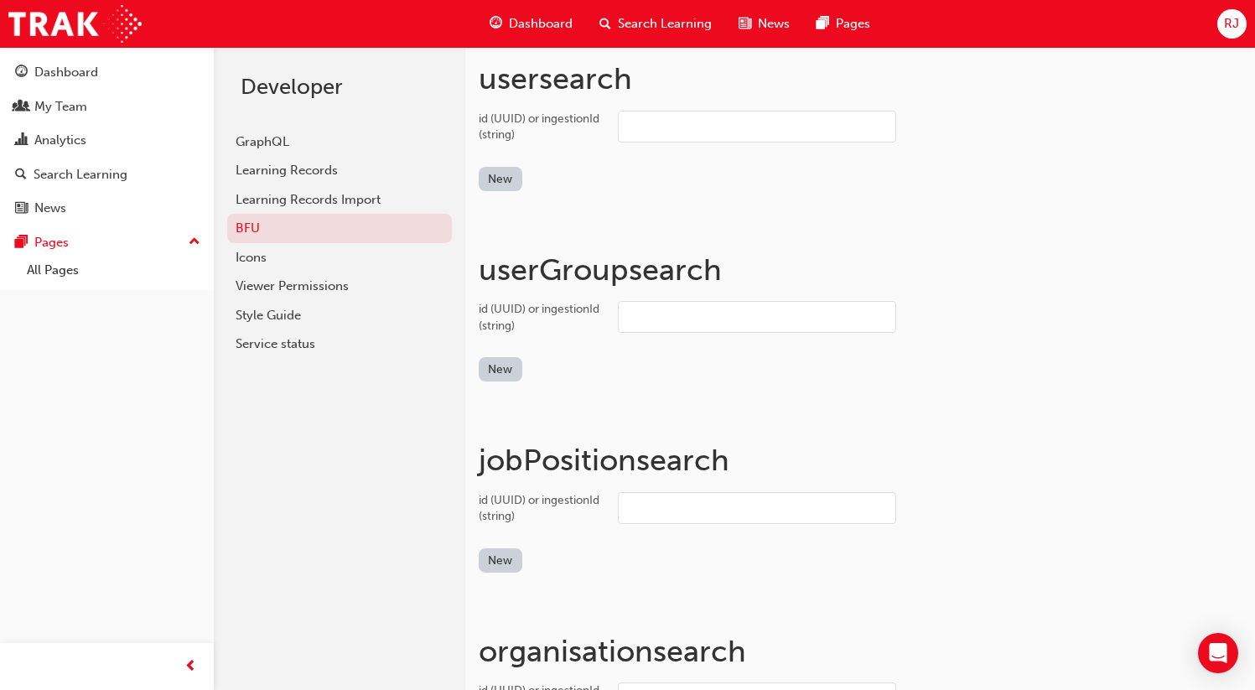  What do you see at coordinates (340, 257) in the screenshot?
I see `div: Icons` at bounding box center [340, 257].